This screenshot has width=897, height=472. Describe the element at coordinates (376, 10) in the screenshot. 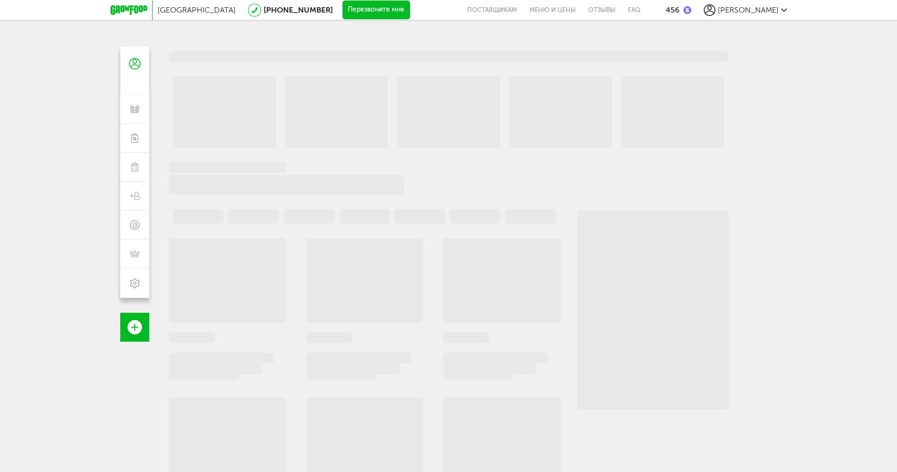

I see `button: Перезвоните мне` at that location.